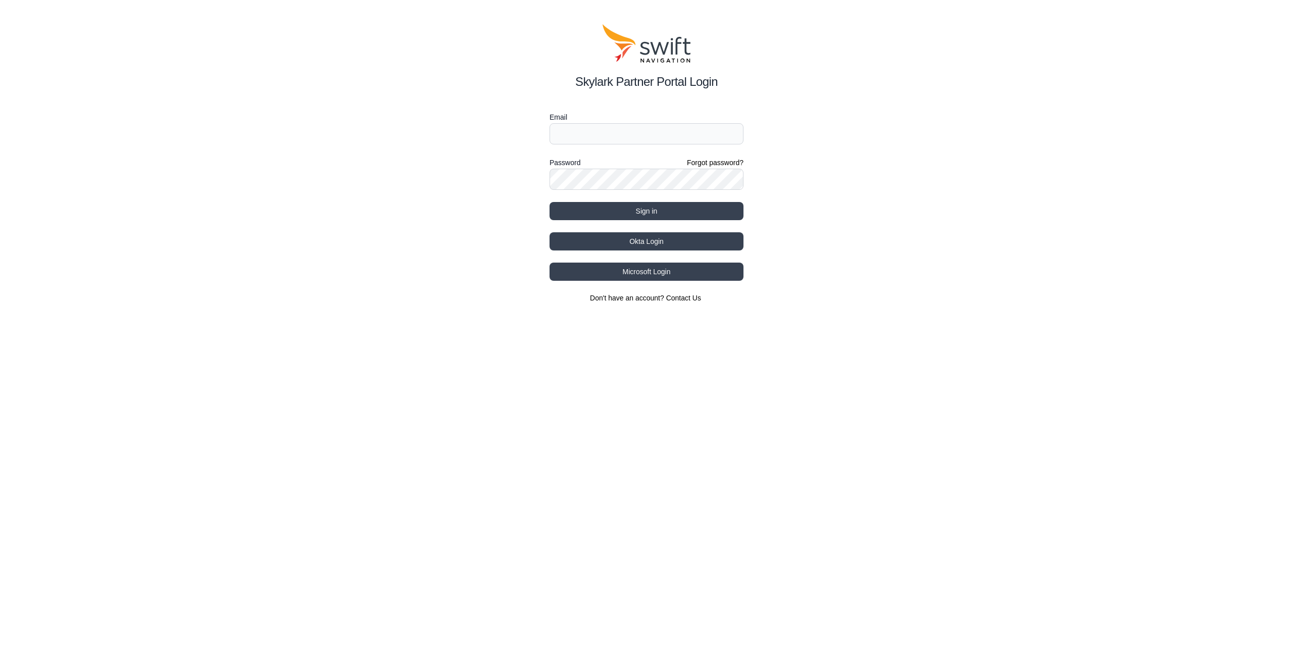  I want to click on button: Sign in, so click(646, 211).